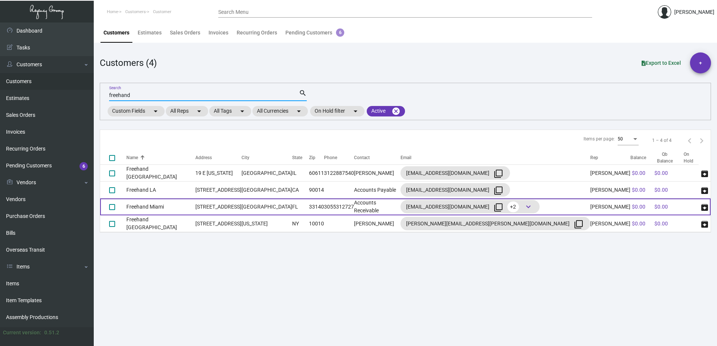 The width and height of the screenshot is (717, 346). What do you see at coordinates (162, 12) in the screenshot?
I see `span: Customer` at bounding box center [162, 12].